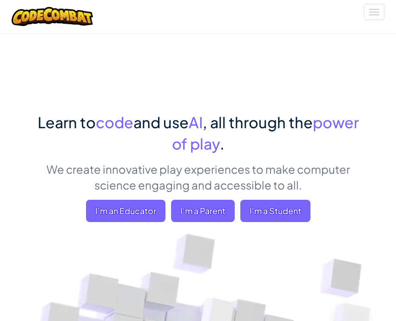 This screenshot has width=396, height=321. Describe the element at coordinates (125, 211) in the screenshot. I see `a: I'm an Educator` at that location.